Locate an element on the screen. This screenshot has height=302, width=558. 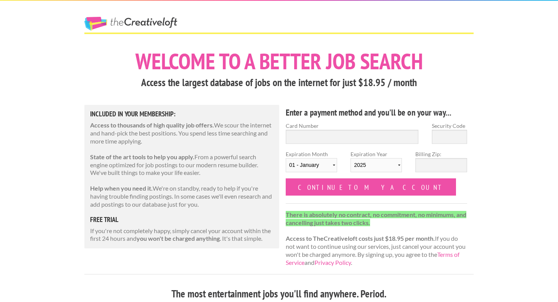
h5: free trial is located at coordinates (182, 220).